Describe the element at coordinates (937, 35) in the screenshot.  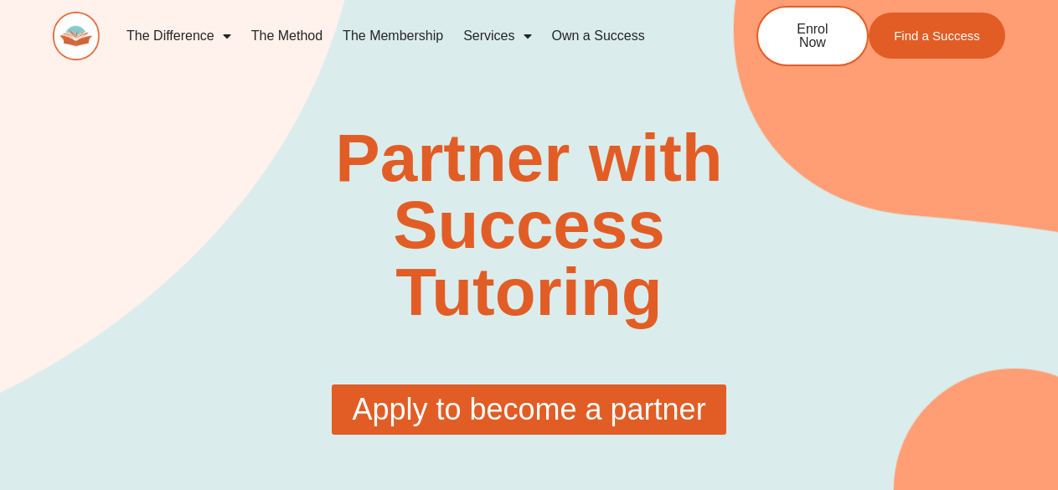
I see `a: Find a Success` at that location.